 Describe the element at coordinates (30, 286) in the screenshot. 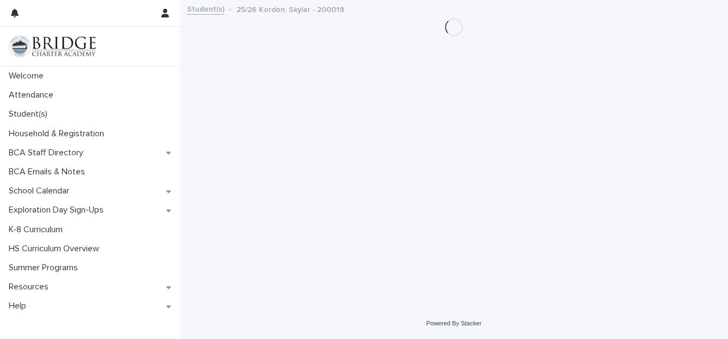

I see `p: Resources` at that location.